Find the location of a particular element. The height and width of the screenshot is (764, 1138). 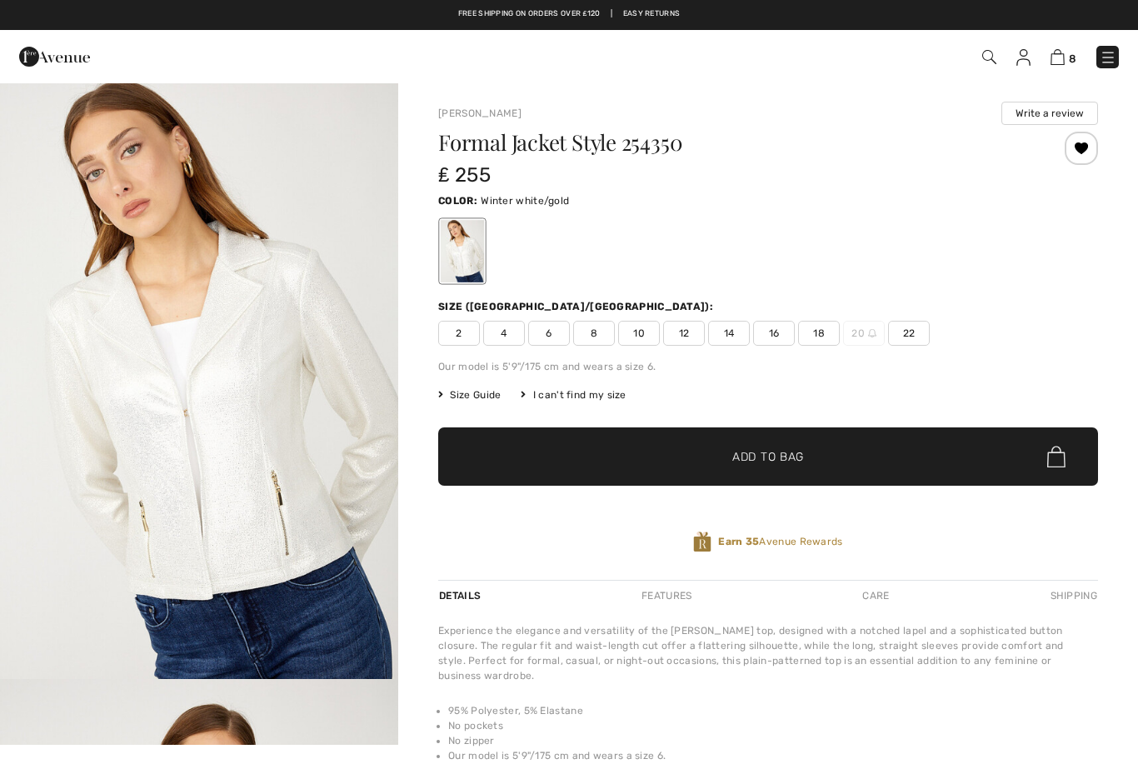

span: 16 is located at coordinates (774, 333).